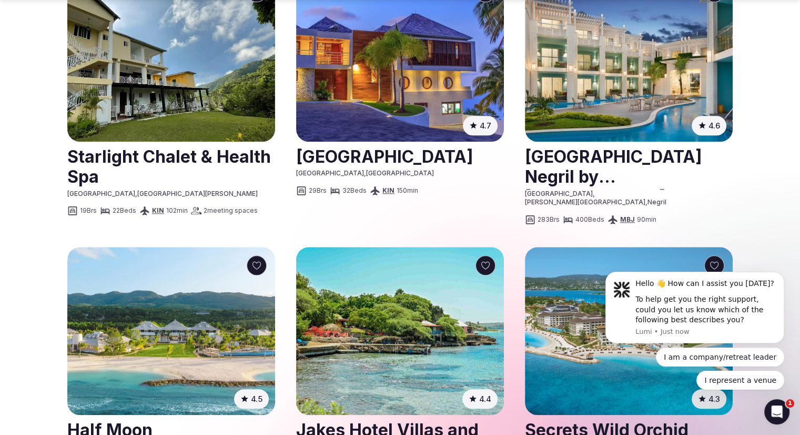 This screenshot has height=435, width=800. What do you see at coordinates (715, 125) in the screenshot?
I see `span: 4.6` at bounding box center [715, 125].